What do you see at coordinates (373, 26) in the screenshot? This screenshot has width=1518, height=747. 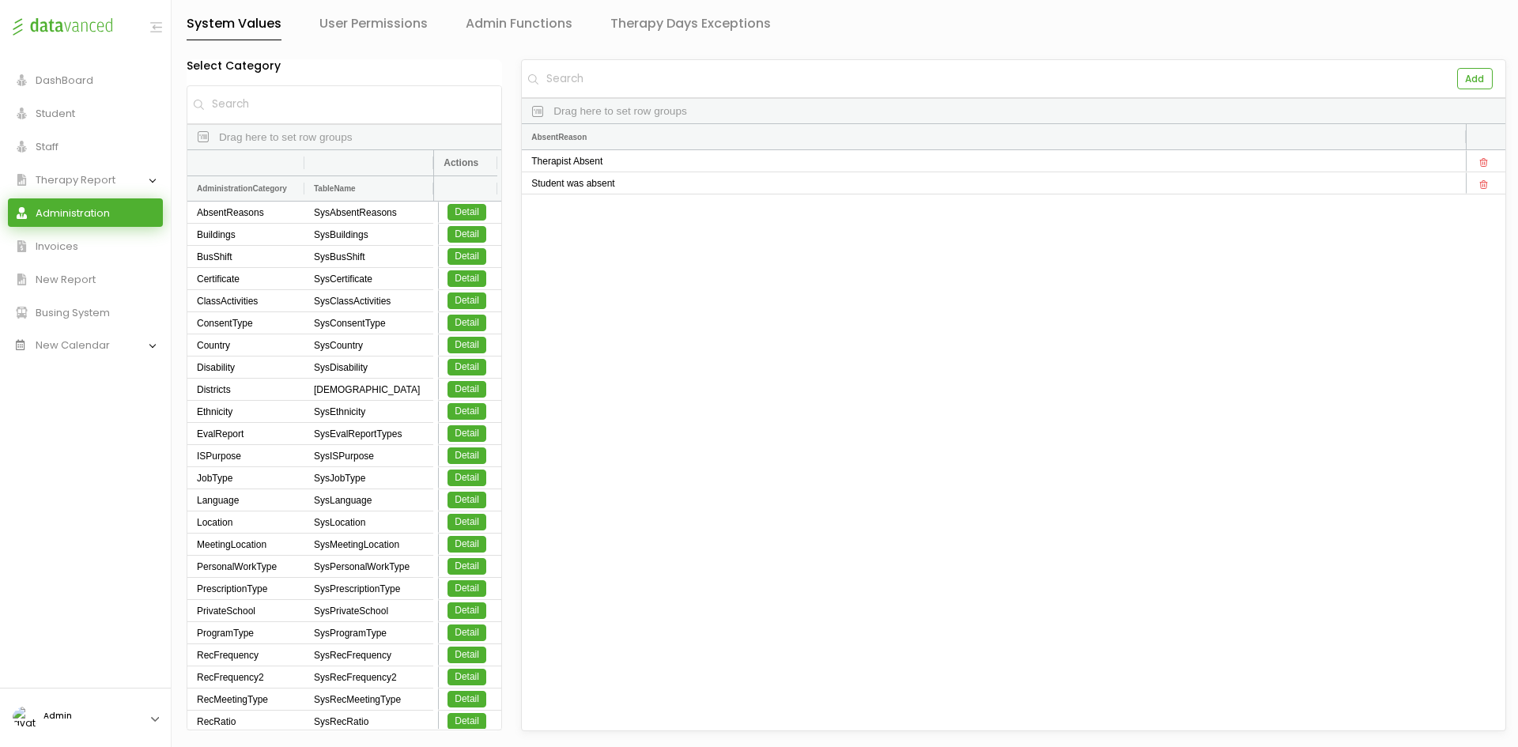 I see `button: User Permissions` at bounding box center [373, 26].